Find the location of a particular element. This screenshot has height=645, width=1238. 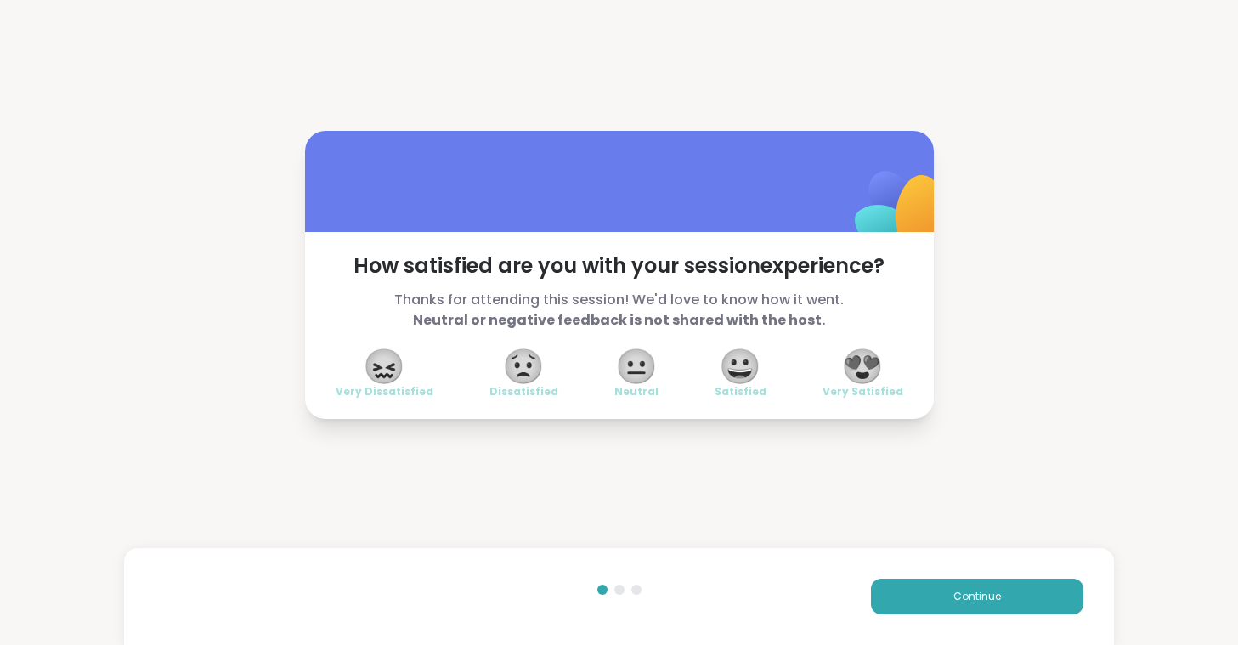

span: Very Satisfied is located at coordinates (863, 392).